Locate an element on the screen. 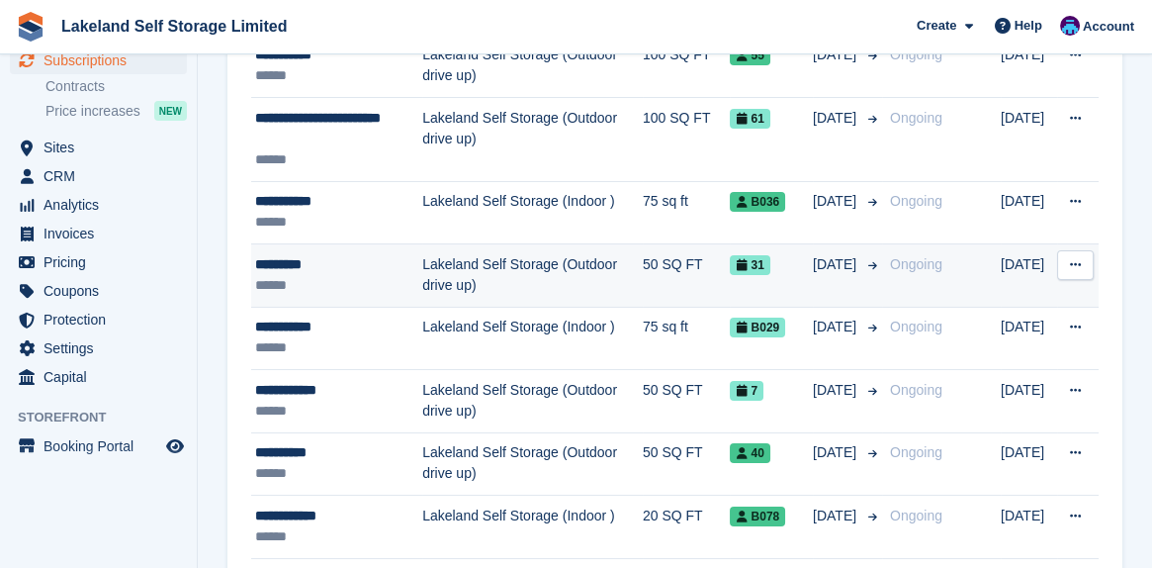  a: Lakeland Self Storage Limited is located at coordinates (174, 26).